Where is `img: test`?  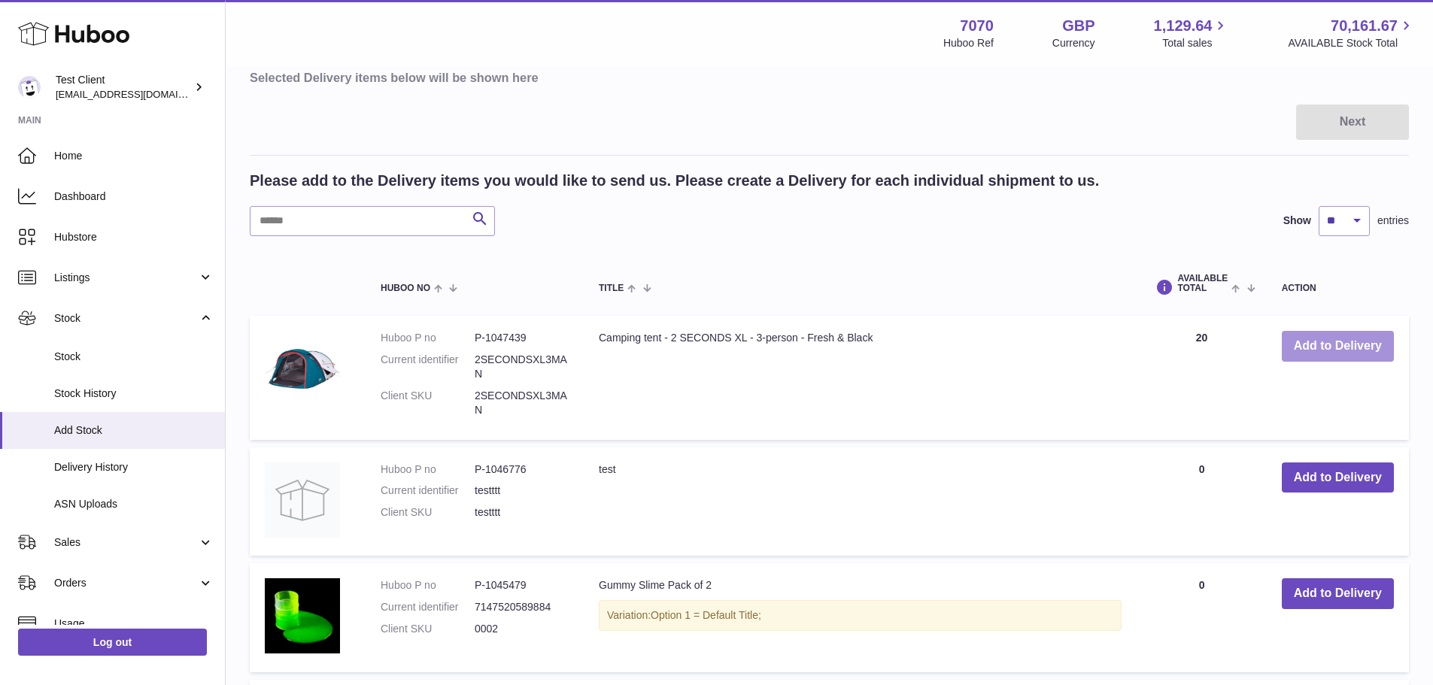
img: test is located at coordinates (302, 500).